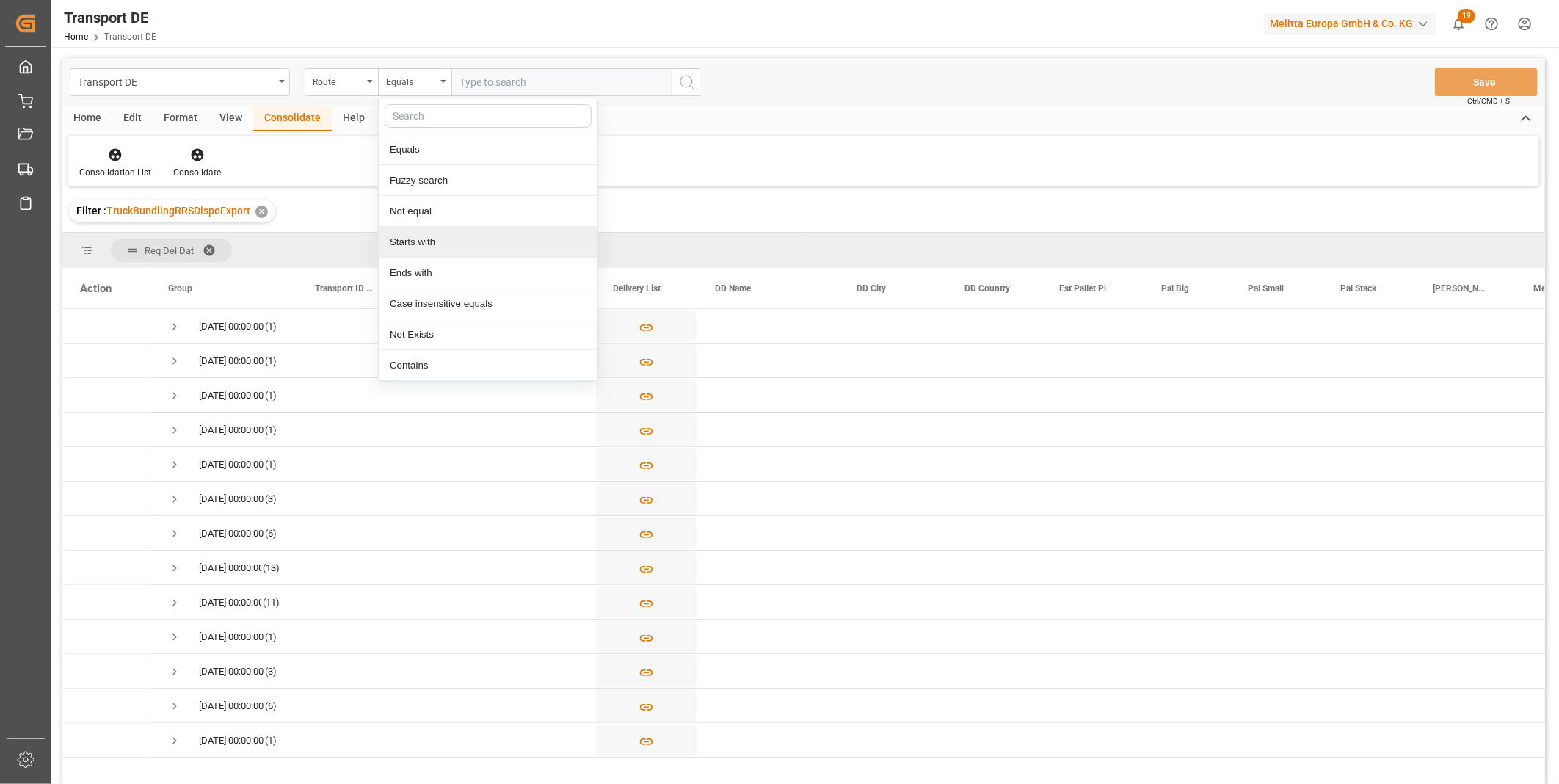 The image size is (1559, 784). I want to click on span: Pal Big, so click(1175, 289).